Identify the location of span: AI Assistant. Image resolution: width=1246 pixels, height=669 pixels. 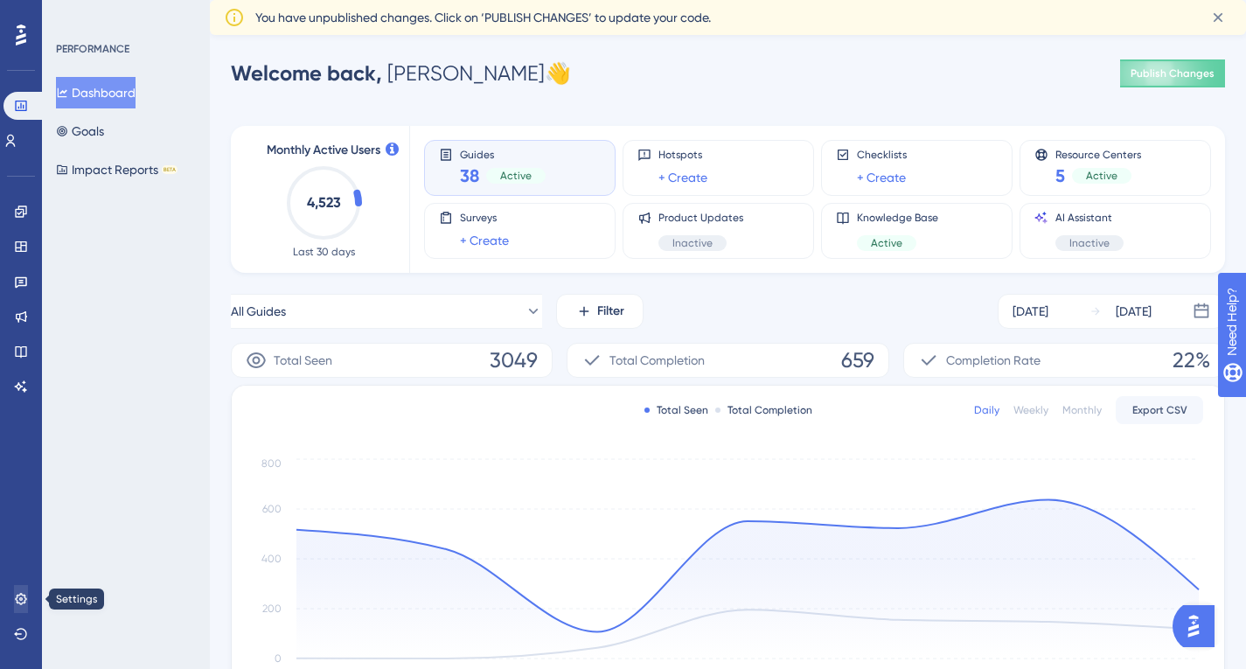
(1089, 218).